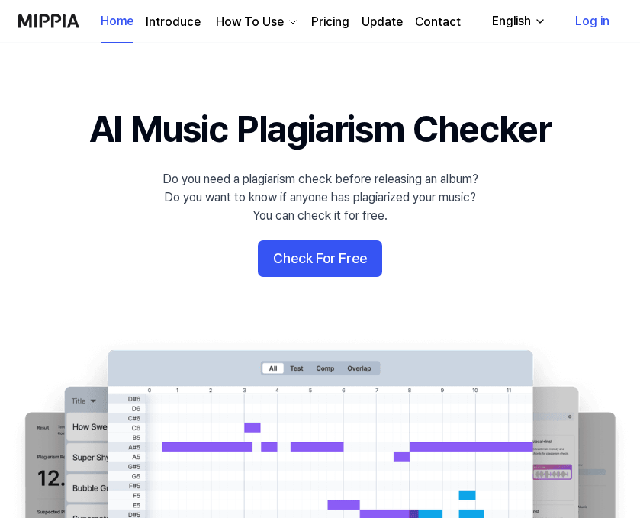  Describe the element at coordinates (320, 197) in the screenshot. I see `div: Do you need a plagiarism check before releasing an album? Do you want to know if anyone has plagi...` at that location.